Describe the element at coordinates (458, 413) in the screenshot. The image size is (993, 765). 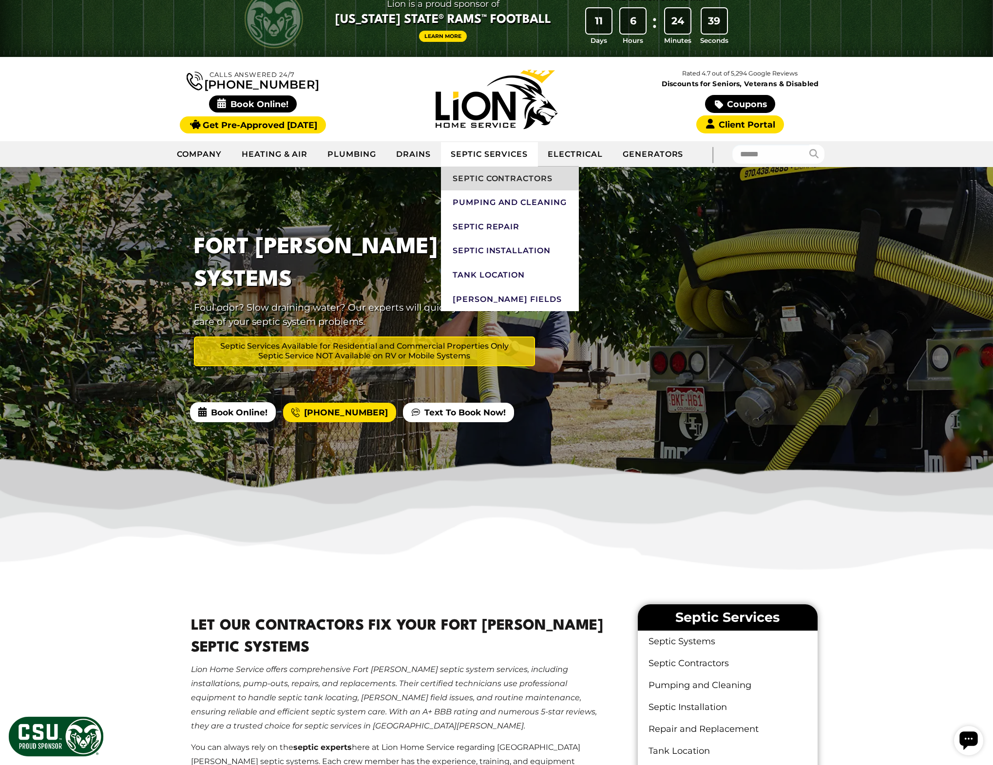
I see `a: Text To Book Now!` at that location.